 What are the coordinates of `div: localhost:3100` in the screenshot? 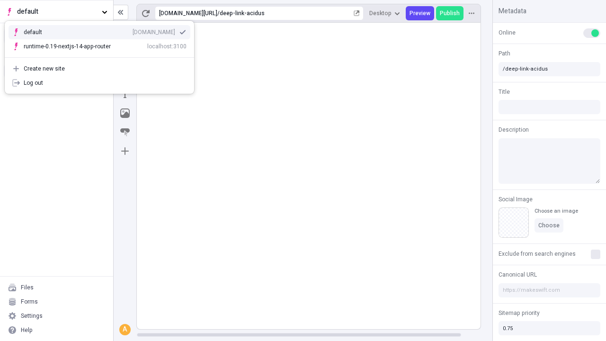 It's located at (167, 46).